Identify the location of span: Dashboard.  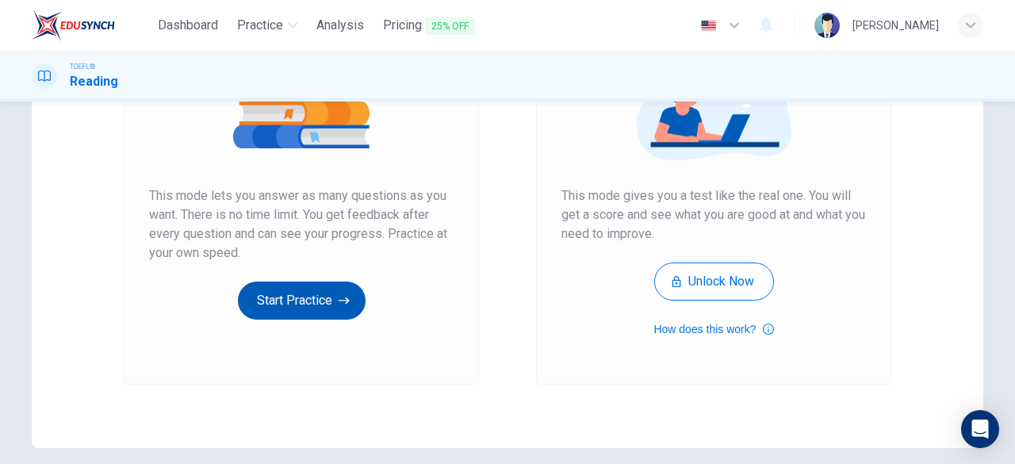
(188, 25).